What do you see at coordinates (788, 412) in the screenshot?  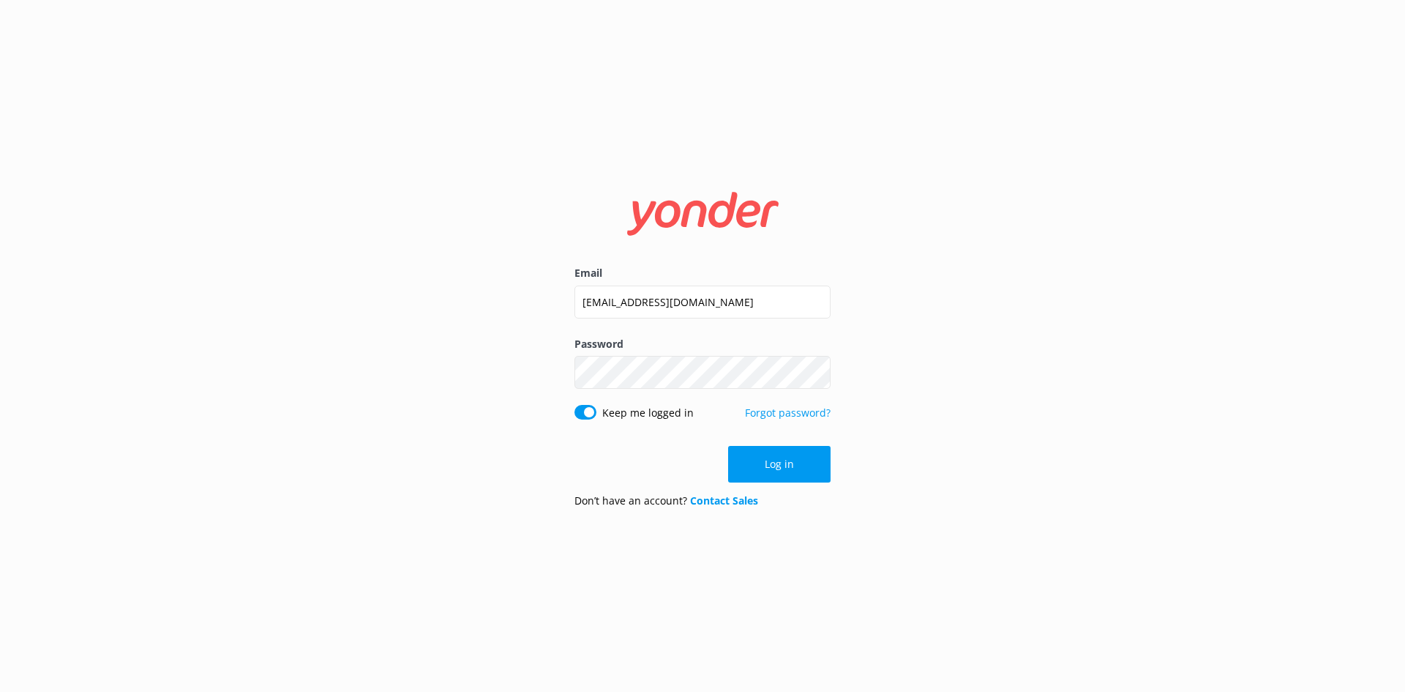 I see `a: Forgot password?` at bounding box center [788, 412].